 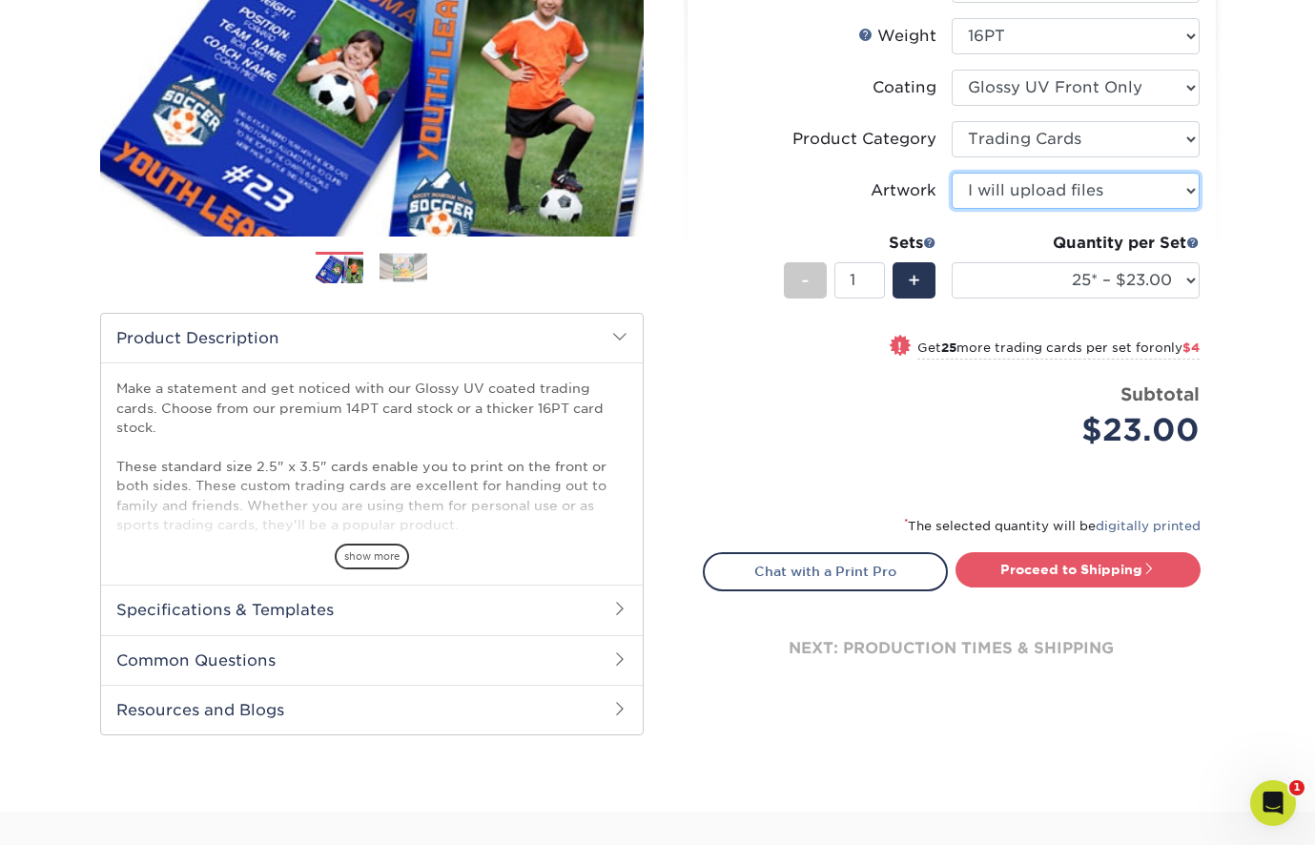 I want to click on p: Make a statement and get noticed with our Glossy UV coated trading cards. Choose from our premium..., so click(x=372, y=495).